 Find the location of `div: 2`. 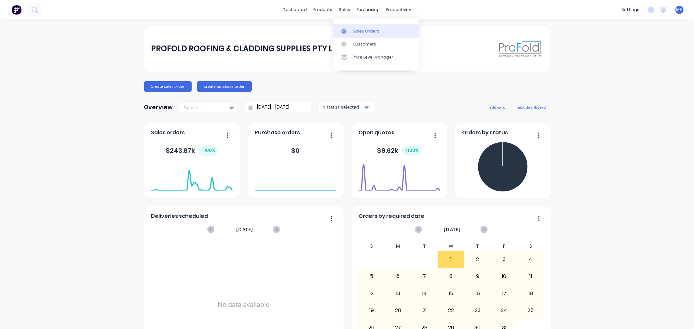

div: 2 is located at coordinates (478, 260).